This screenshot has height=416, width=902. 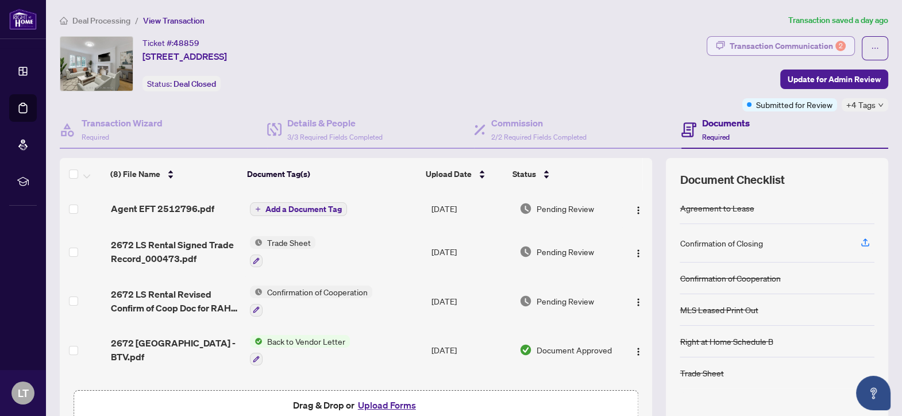 I want to click on span: home, so click(x=64, y=21).